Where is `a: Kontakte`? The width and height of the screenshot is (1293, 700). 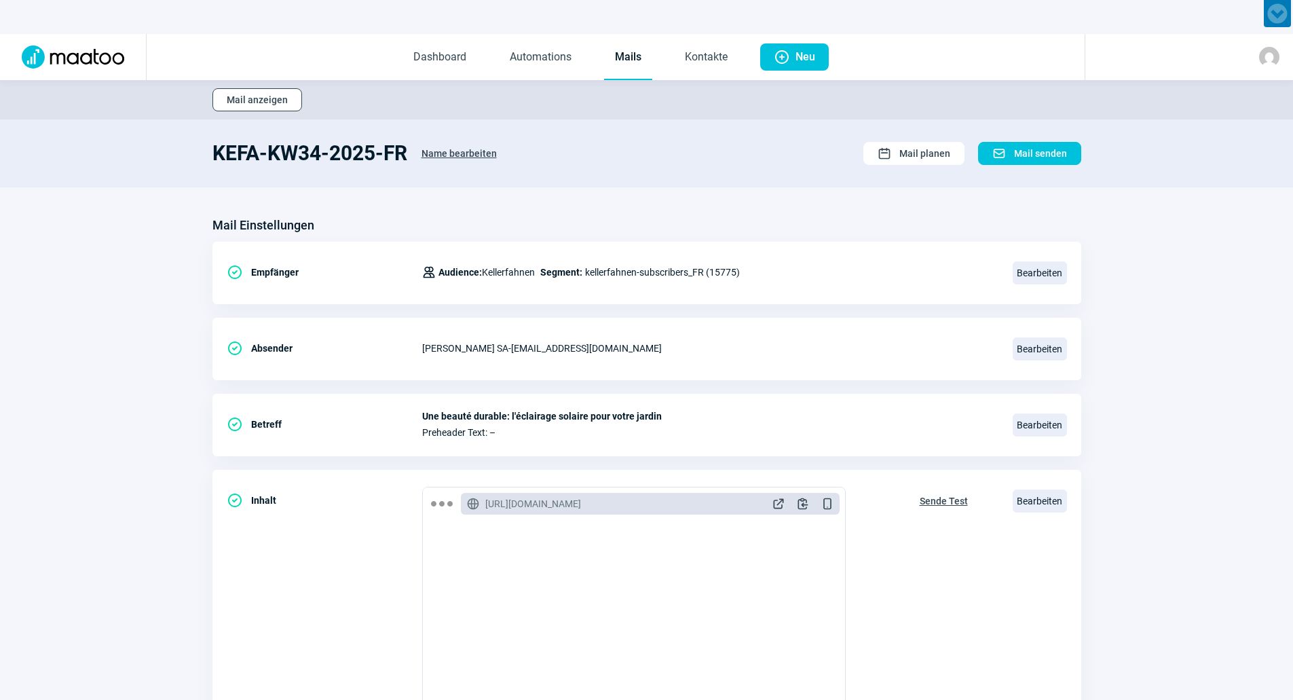
a: Kontakte is located at coordinates (706, 58).